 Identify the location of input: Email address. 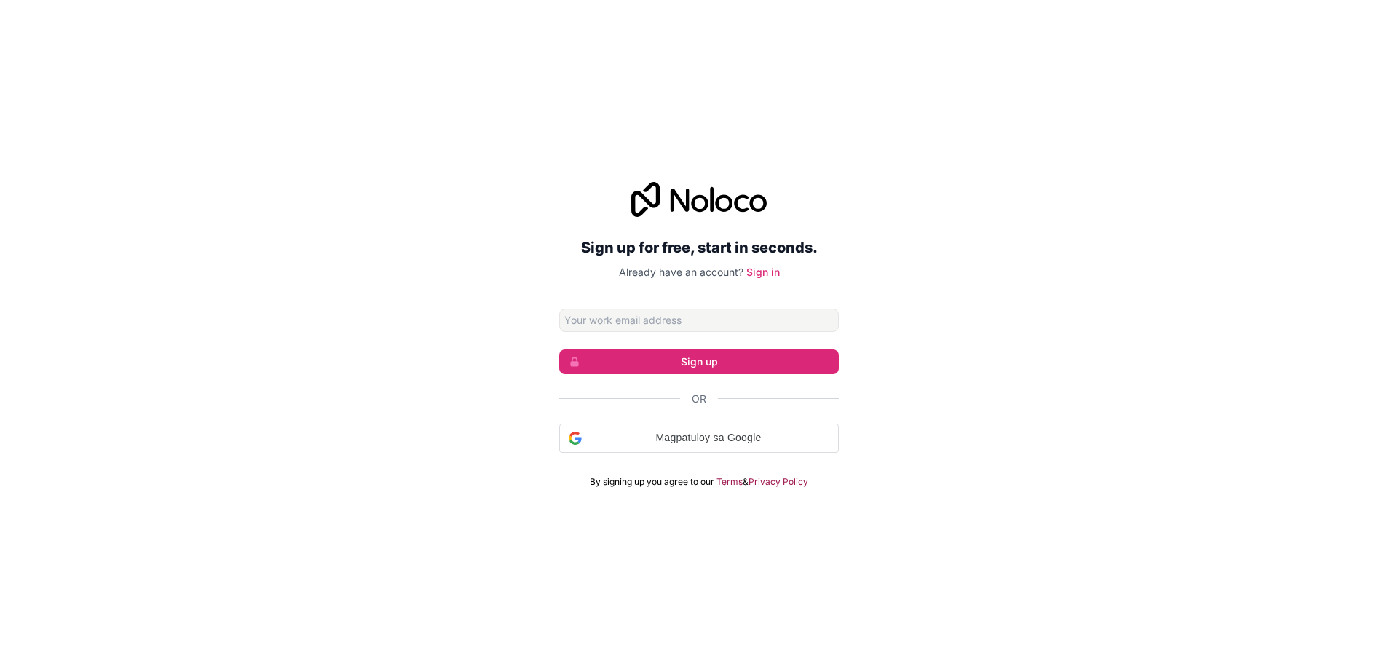
(699, 320).